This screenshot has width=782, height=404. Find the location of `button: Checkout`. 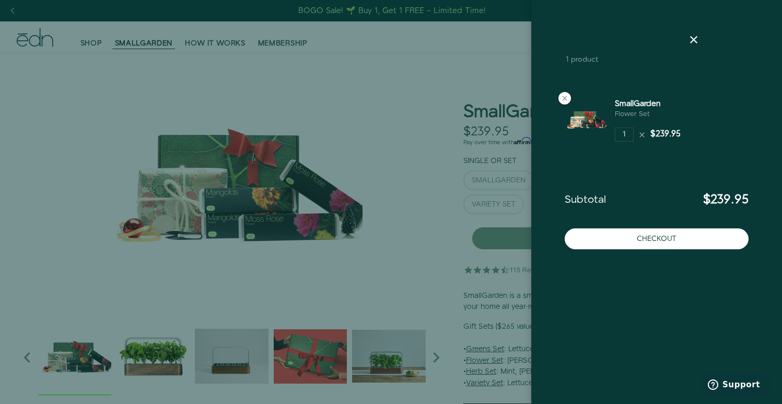

button: Checkout is located at coordinates (657, 239).